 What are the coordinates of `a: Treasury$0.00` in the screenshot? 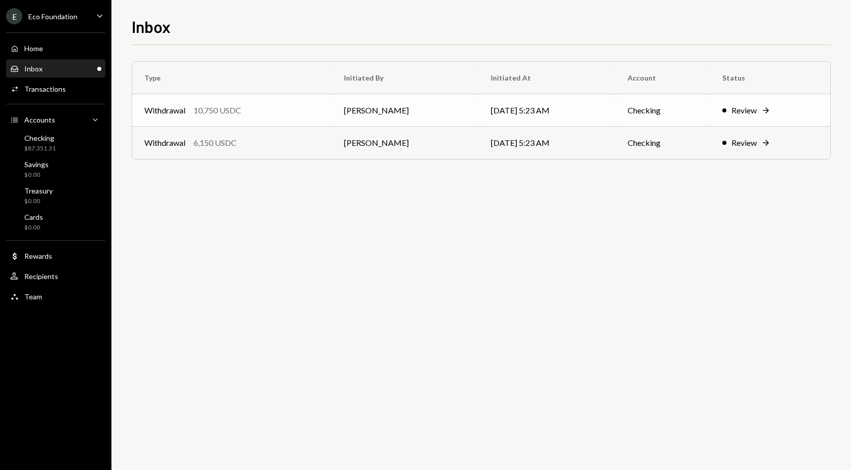 It's located at (56, 195).